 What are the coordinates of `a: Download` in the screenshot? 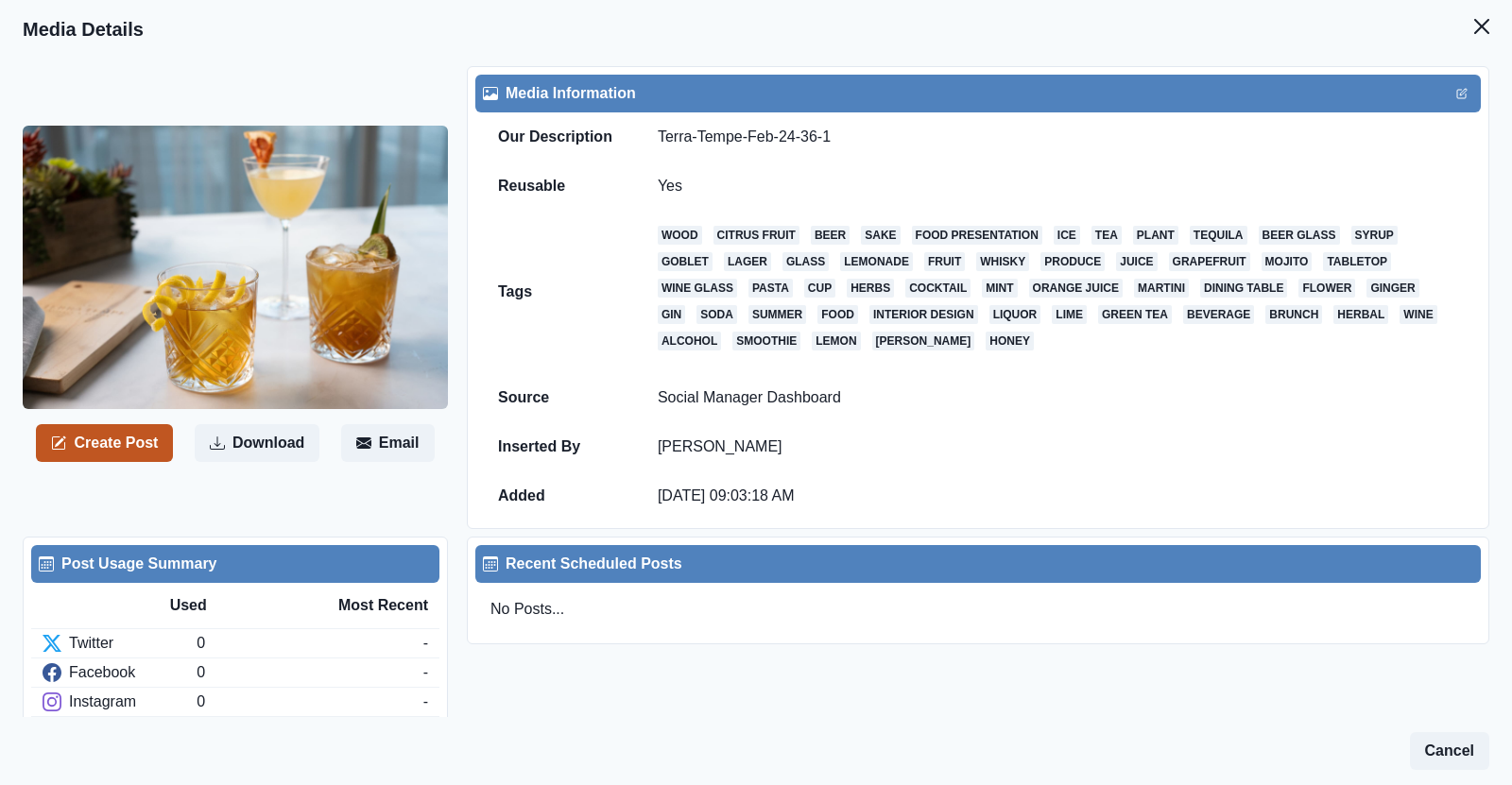 It's located at (257, 443).